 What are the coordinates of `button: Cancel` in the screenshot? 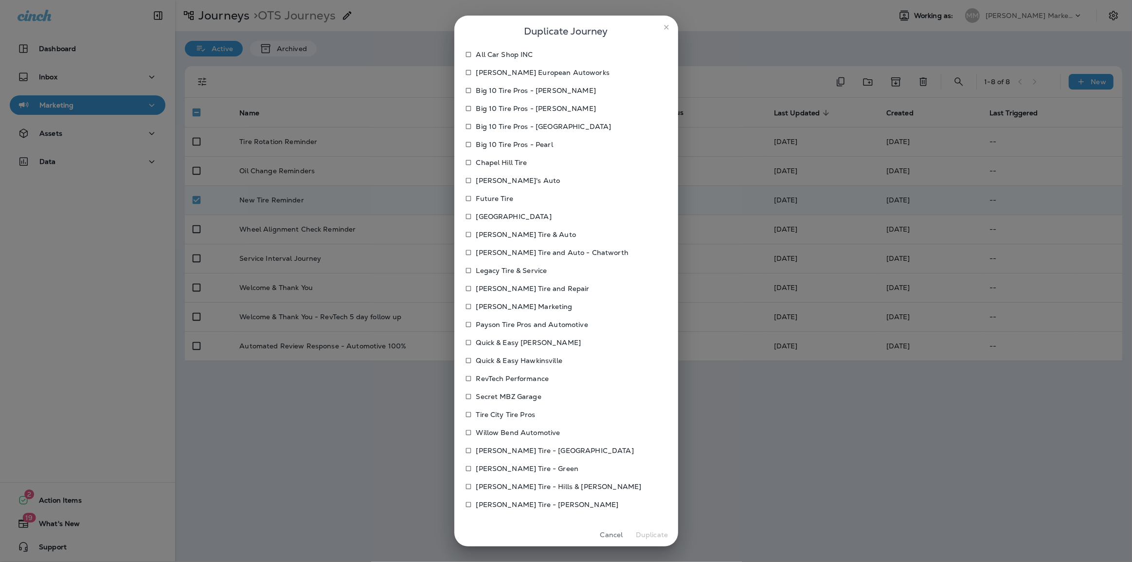 It's located at (611, 535).